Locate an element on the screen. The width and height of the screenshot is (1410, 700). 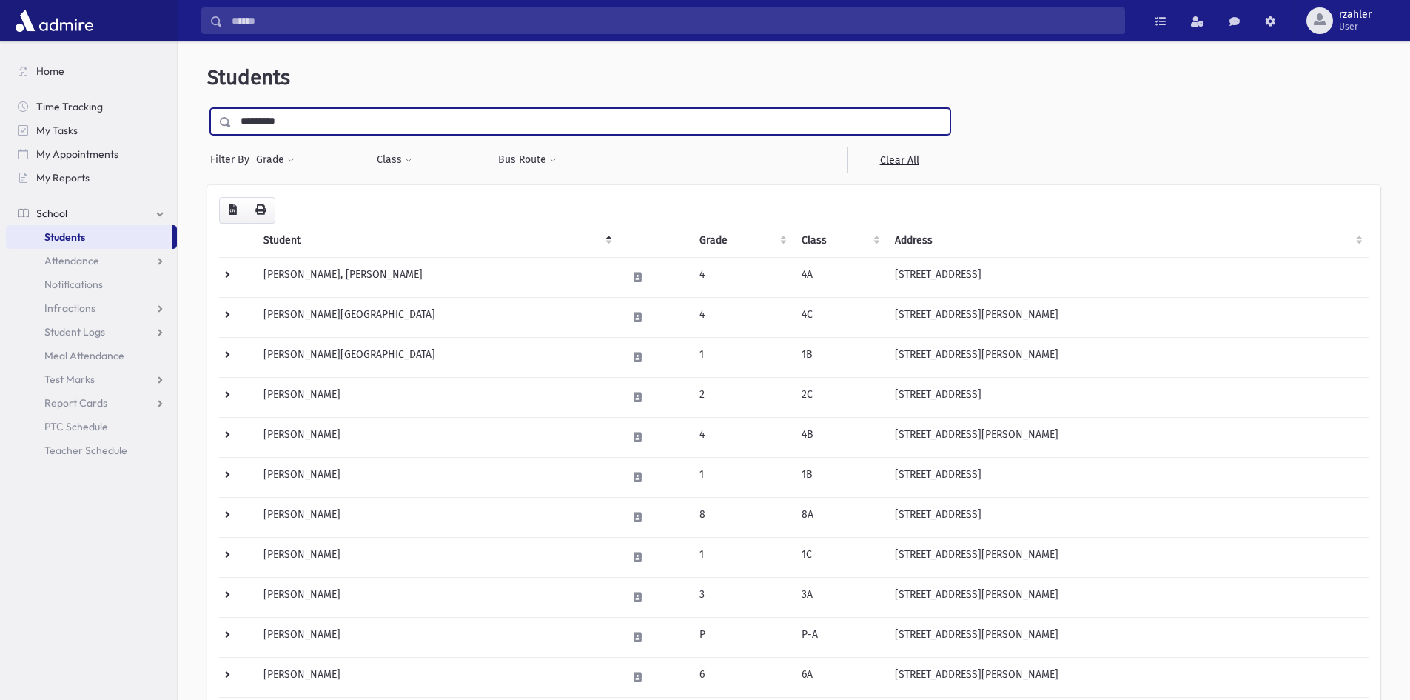
span: Report Cards is located at coordinates (76, 403).